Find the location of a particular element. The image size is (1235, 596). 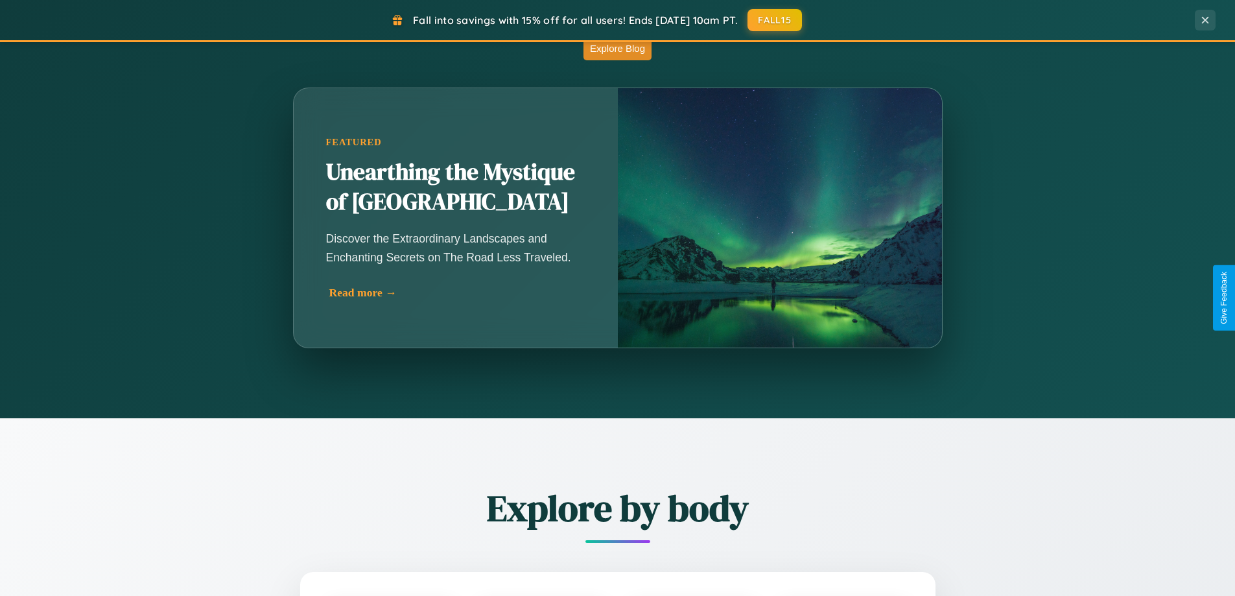

p: Discover the Extraordinary Landscapes and Enchanting Secrets on The Road Less Traveled. is located at coordinates (456, 248).